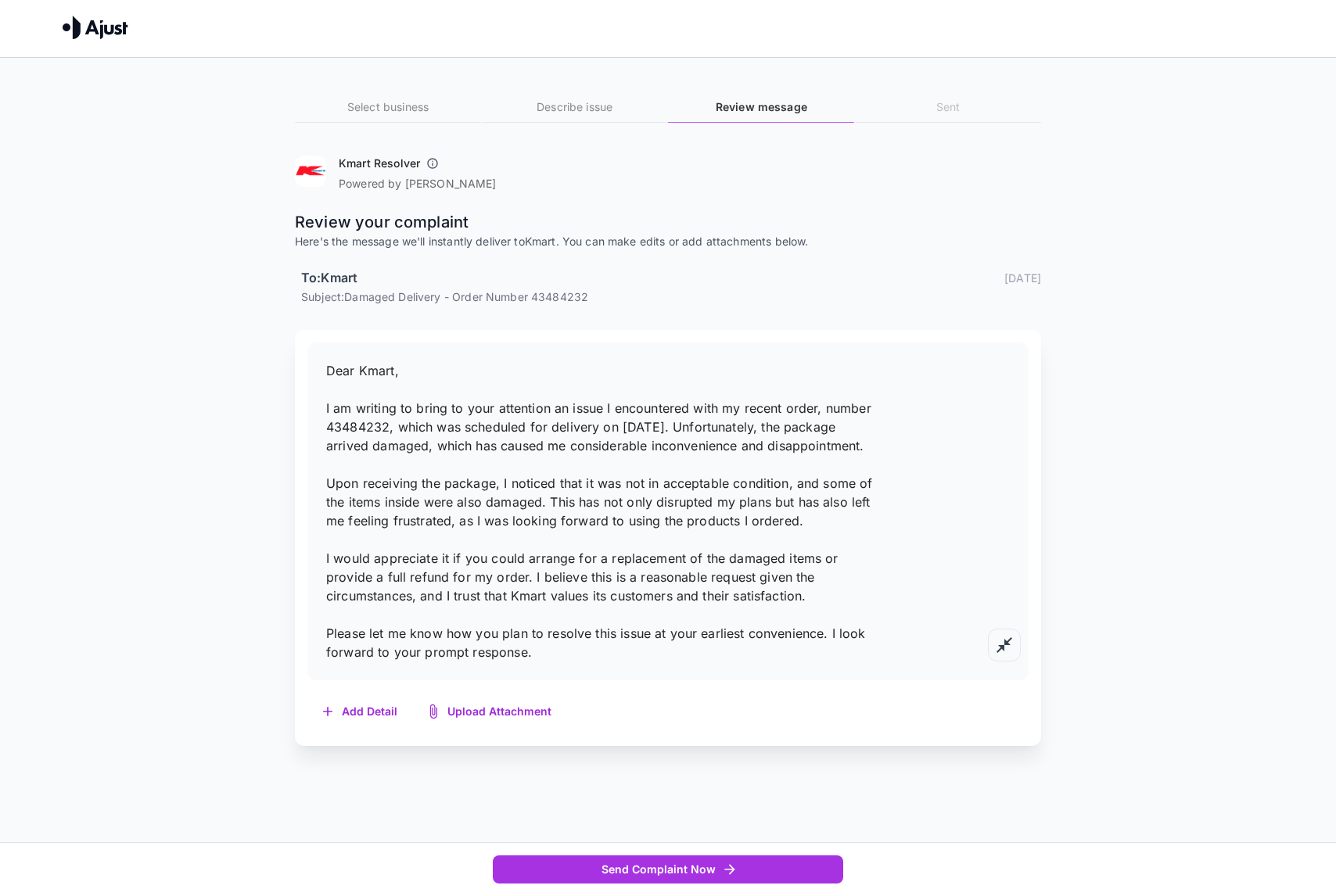 The image size is (1336, 896). I want to click on button: Send Complaint Now, so click(668, 870).